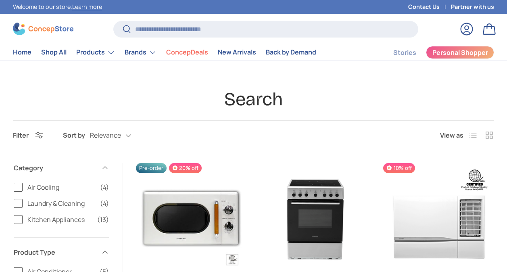 This screenshot has width=507, height=272. What do you see at coordinates (253, 99) in the screenshot?
I see `h1: Search` at bounding box center [253, 99].